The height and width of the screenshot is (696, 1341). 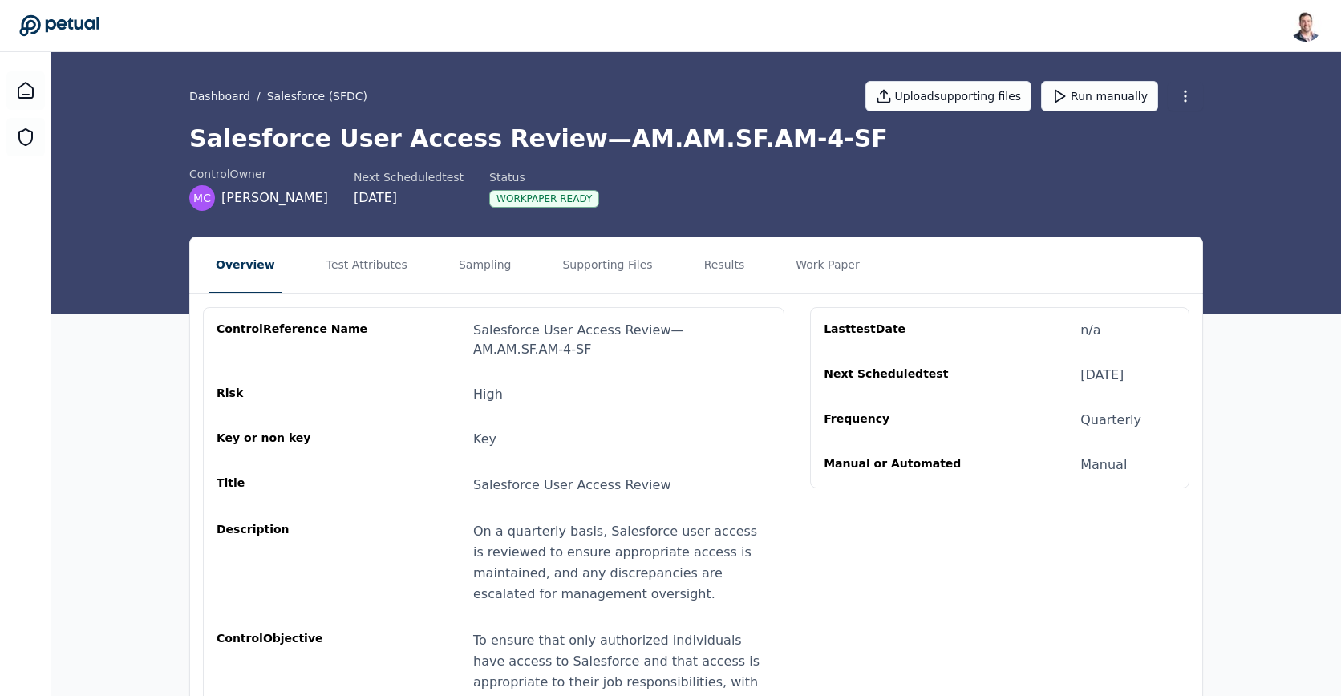 I want to click on div: High, so click(x=488, y=395).